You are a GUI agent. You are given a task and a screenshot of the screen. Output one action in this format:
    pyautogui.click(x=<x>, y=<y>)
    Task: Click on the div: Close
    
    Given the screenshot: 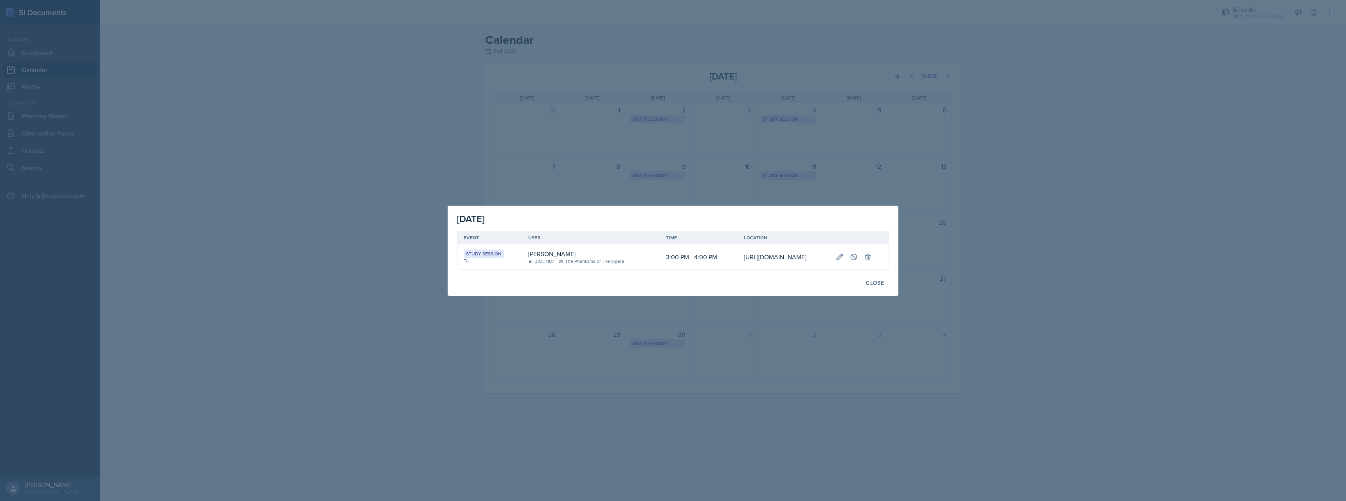 What is the action you would take?
    pyautogui.click(x=875, y=283)
    